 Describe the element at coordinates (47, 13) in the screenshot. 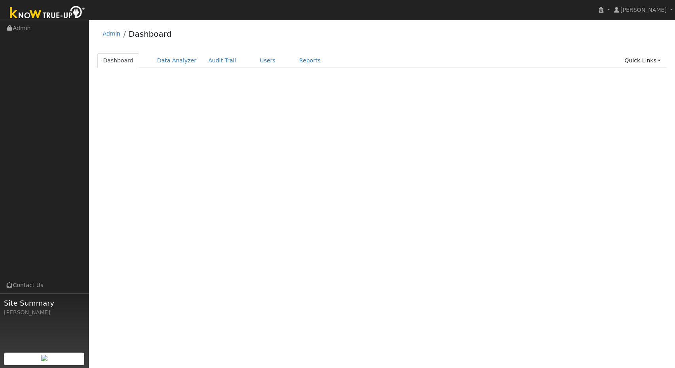

I see `img: Know True-Up` at that location.